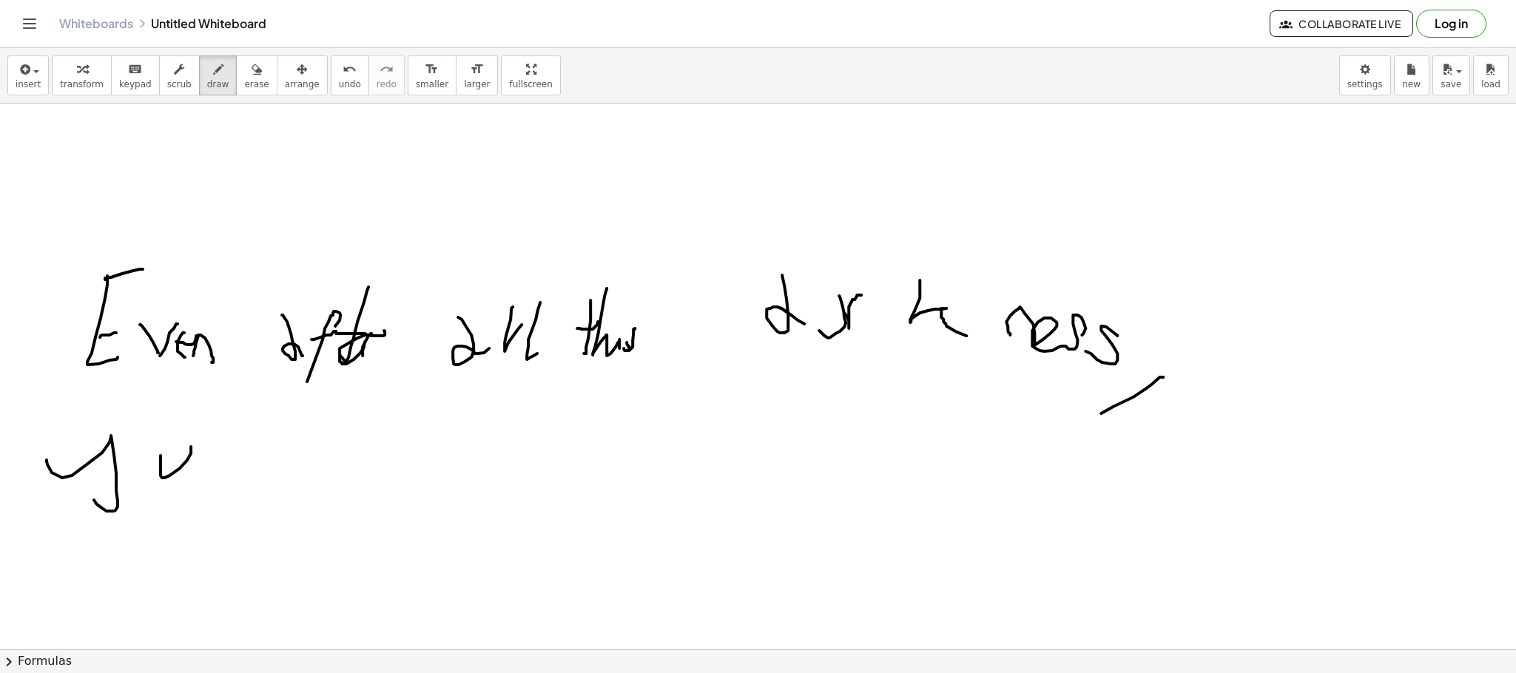  I want to click on button: Toggle navigation, so click(30, 24).